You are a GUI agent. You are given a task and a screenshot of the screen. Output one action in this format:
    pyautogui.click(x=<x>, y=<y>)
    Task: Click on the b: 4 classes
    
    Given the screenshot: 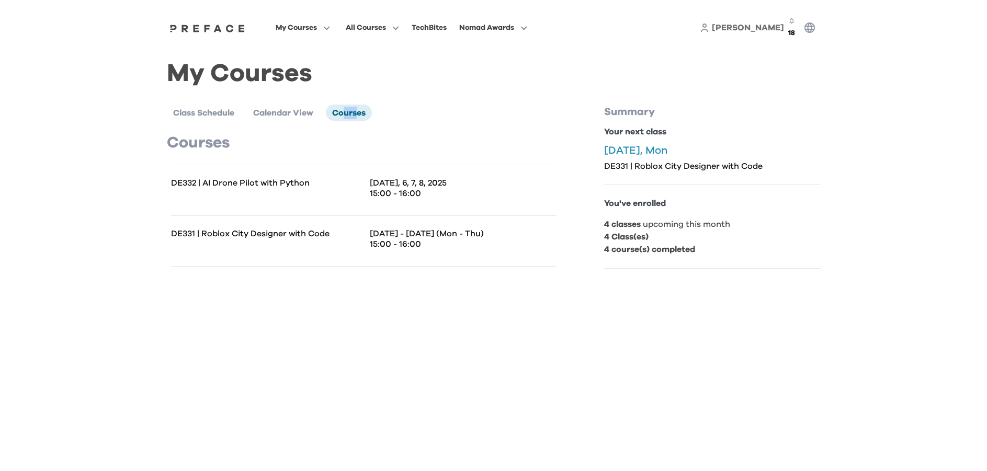 What is the action you would take?
    pyautogui.click(x=622, y=224)
    